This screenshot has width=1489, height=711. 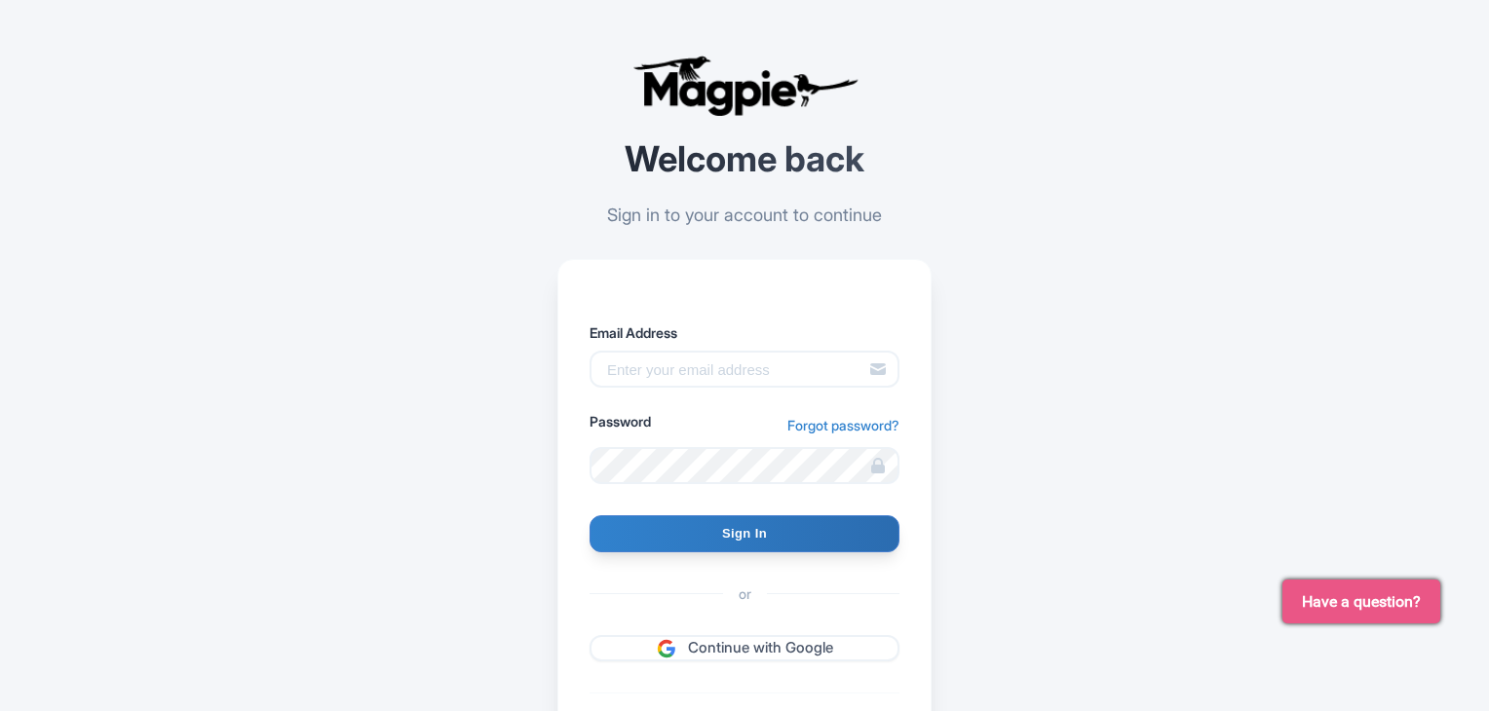 I want to click on input: Enter your email address, so click(x=744, y=369).